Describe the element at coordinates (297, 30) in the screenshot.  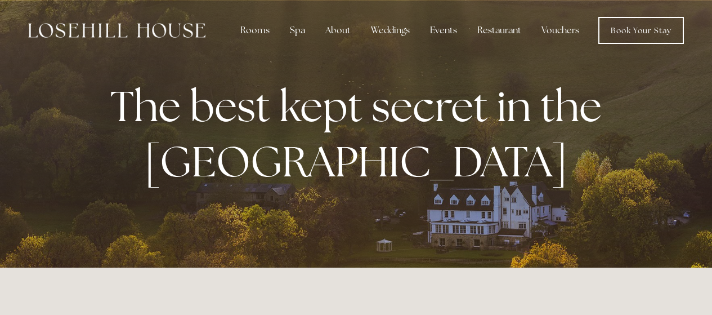
I see `div: Spa` at that location.